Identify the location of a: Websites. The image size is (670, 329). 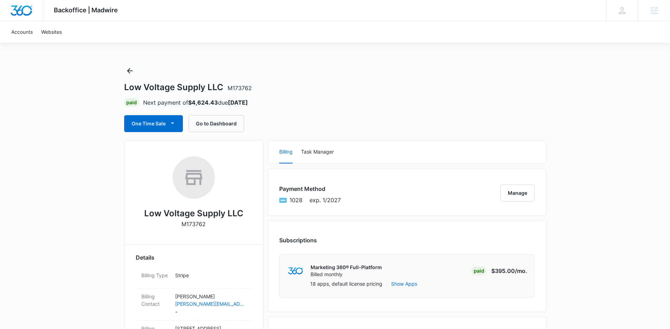
(51, 32).